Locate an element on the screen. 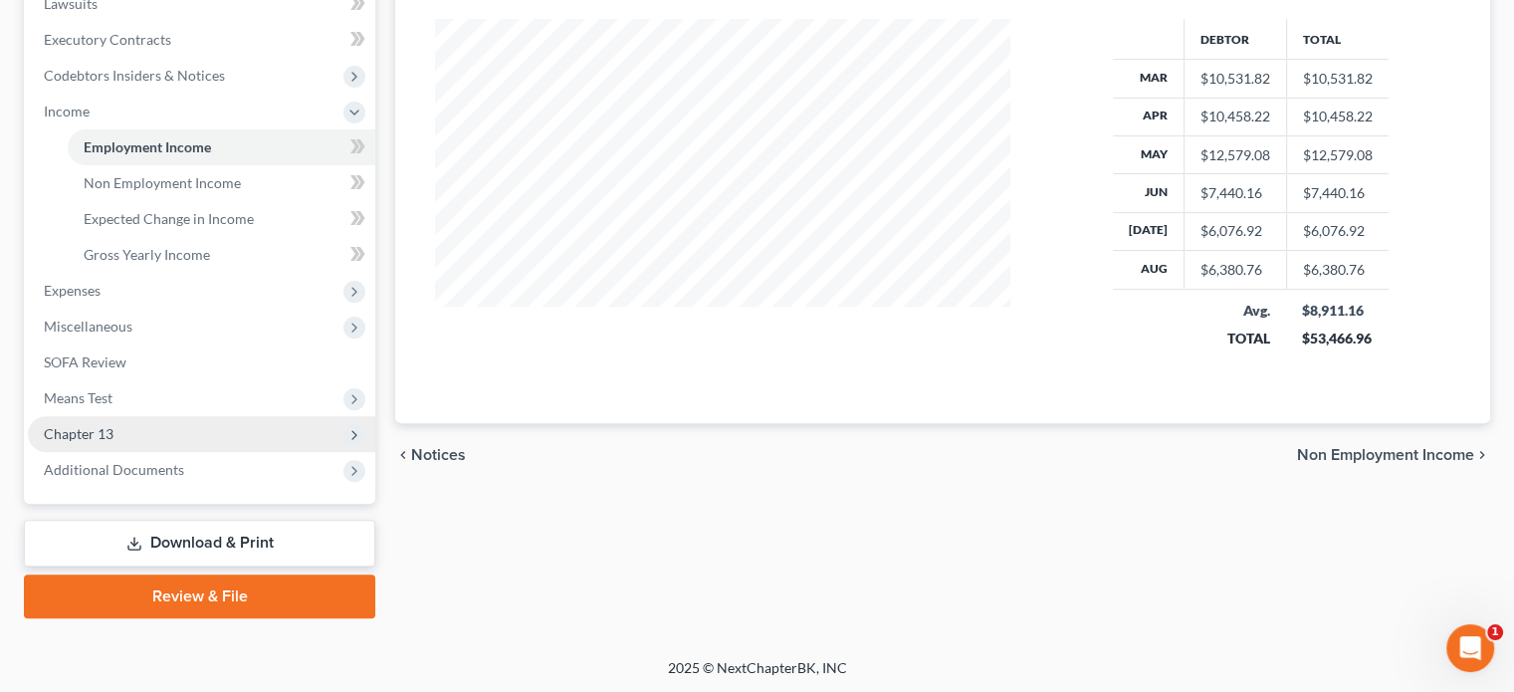 This screenshot has height=692, width=1514. th: May is located at coordinates (1149, 154).